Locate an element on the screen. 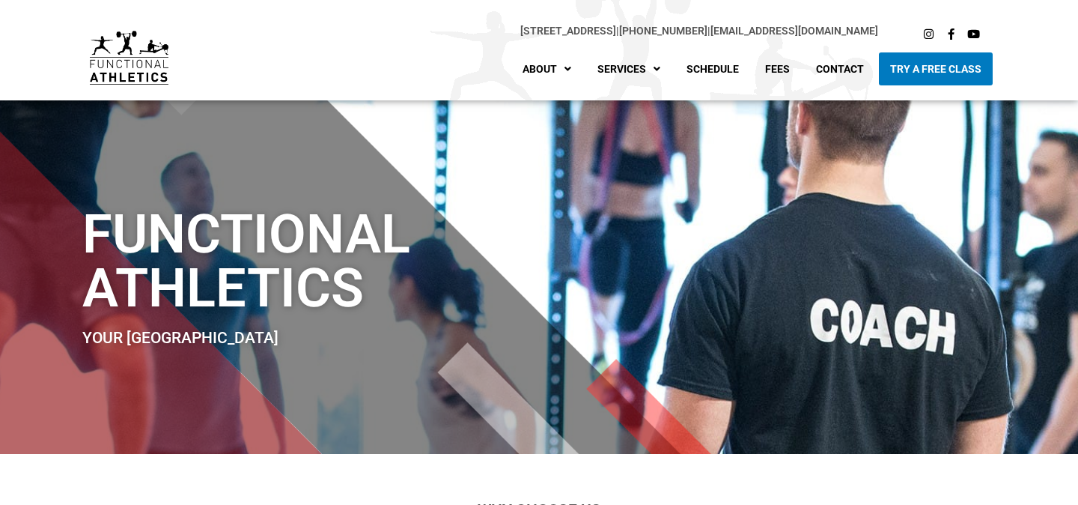 The width and height of the screenshot is (1078, 505). img: default-logo is located at coordinates (129, 58).